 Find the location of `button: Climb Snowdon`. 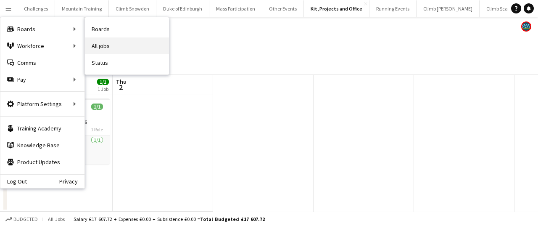

button: Climb Snowdon is located at coordinates (132, 8).